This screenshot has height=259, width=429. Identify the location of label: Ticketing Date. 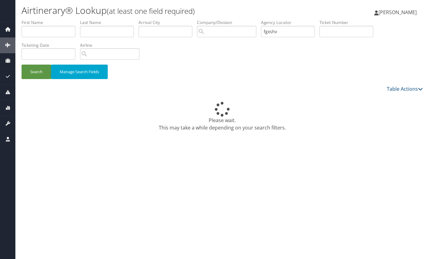
(51, 45).